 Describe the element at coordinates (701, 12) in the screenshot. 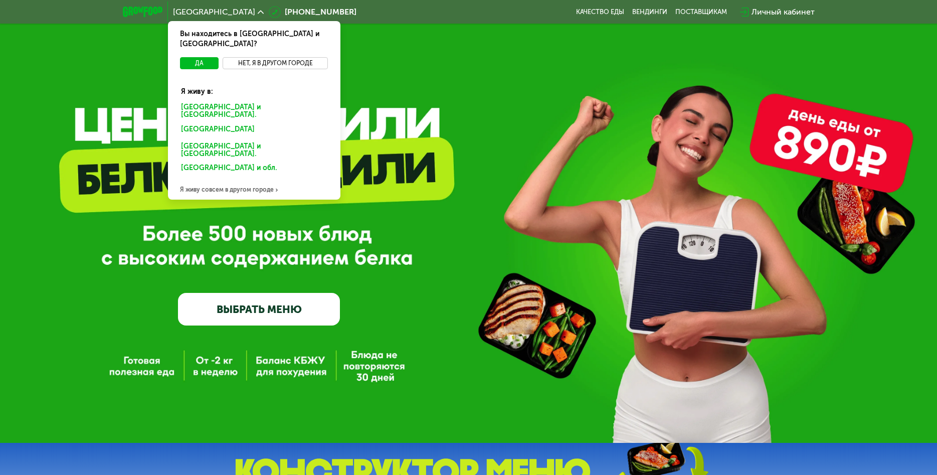

I see `div: поставщикам` at that location.